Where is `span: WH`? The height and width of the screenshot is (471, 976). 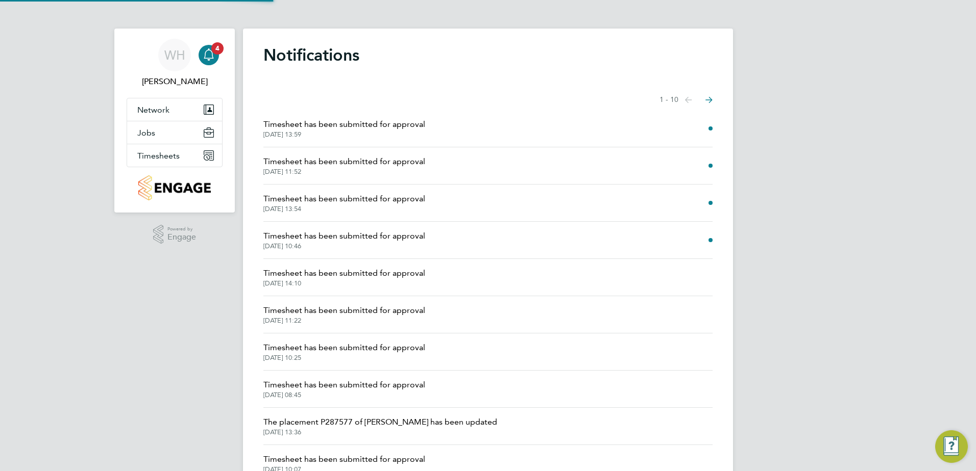
span: WH is located at coordinates (174, 55).